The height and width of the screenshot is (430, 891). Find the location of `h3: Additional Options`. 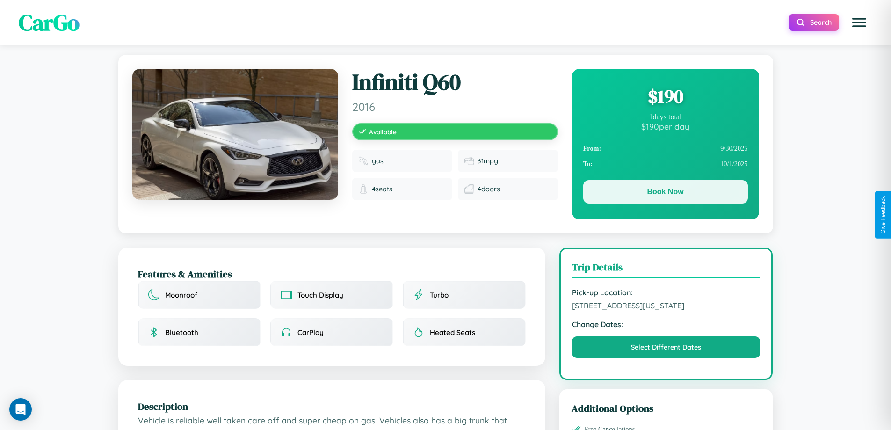

h3: Additional Options is located at coordinates (666, 408).